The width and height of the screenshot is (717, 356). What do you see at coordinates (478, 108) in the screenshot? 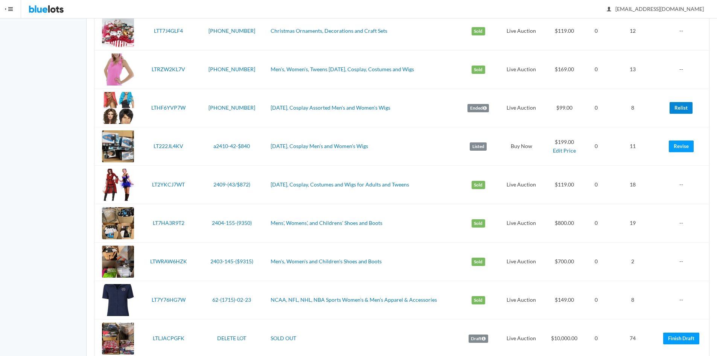
I see `label: Ended` at bounding box center [478, 108].